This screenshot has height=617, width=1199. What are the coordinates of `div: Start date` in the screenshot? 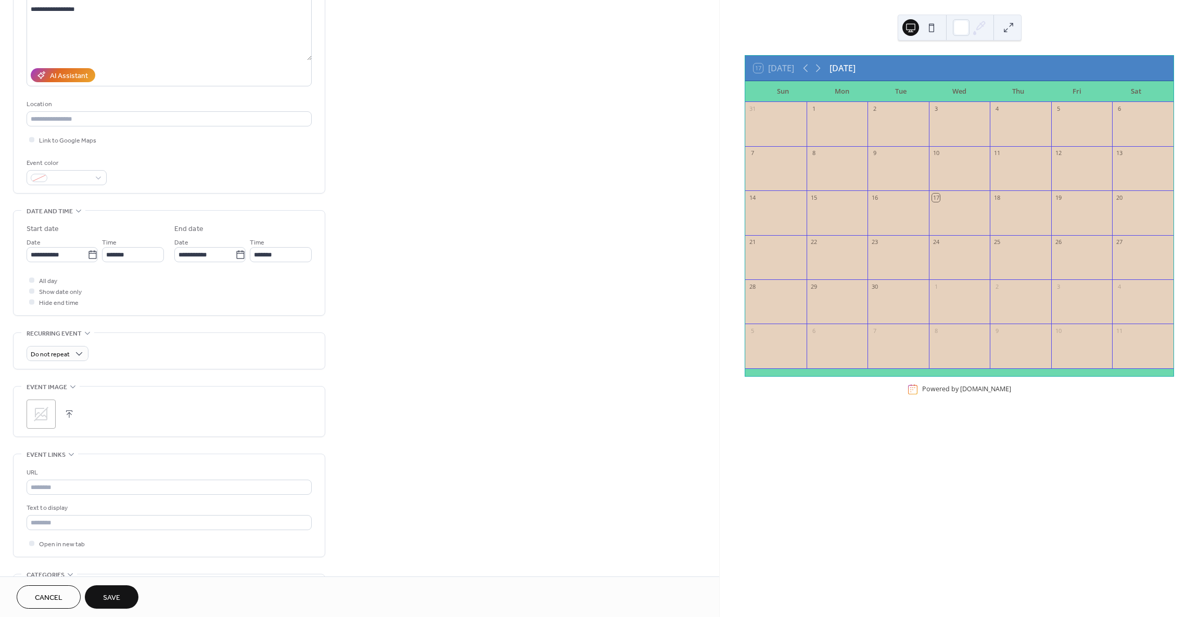 It's located at (43, 229).